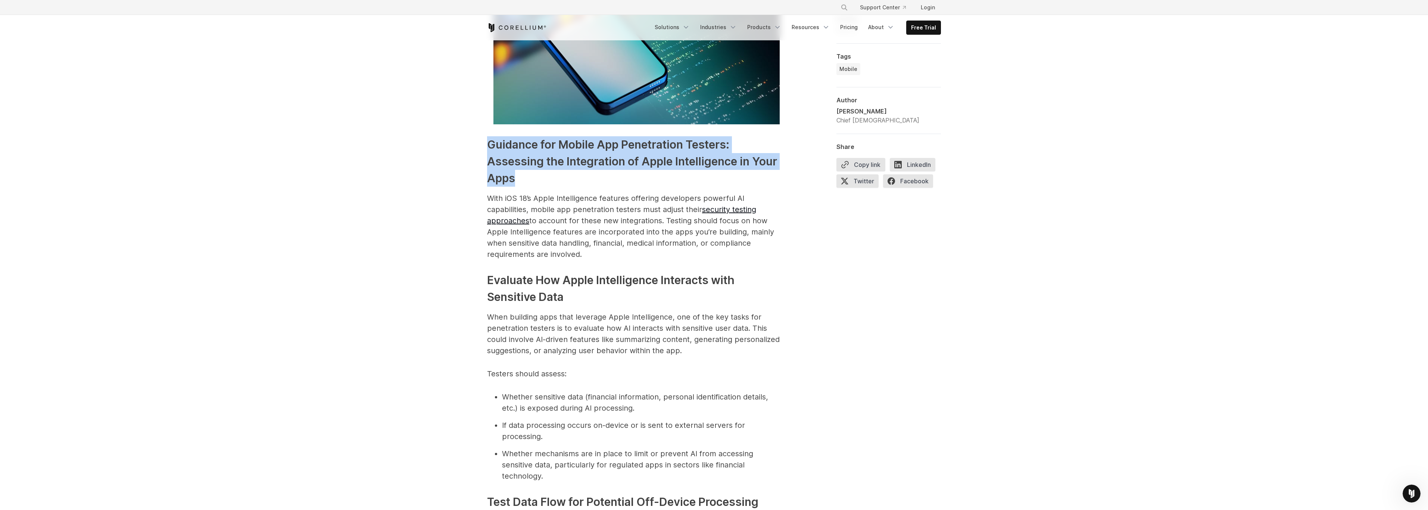  What do you see at coordinates (928, 7) in the screenshot?
I see `a: Login` at bounding box center [928, 7].